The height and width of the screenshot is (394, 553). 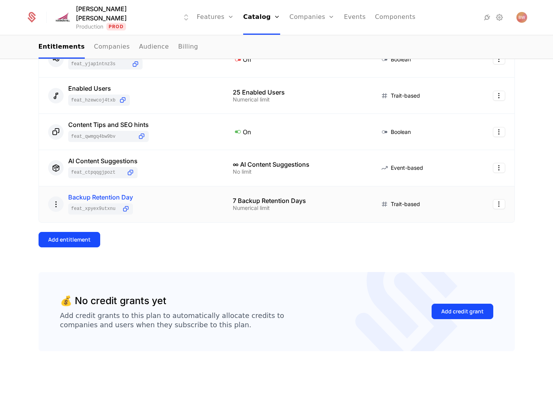 I want to click on div: ∞ AI Content Suggestions, so click(x=297, y=164).